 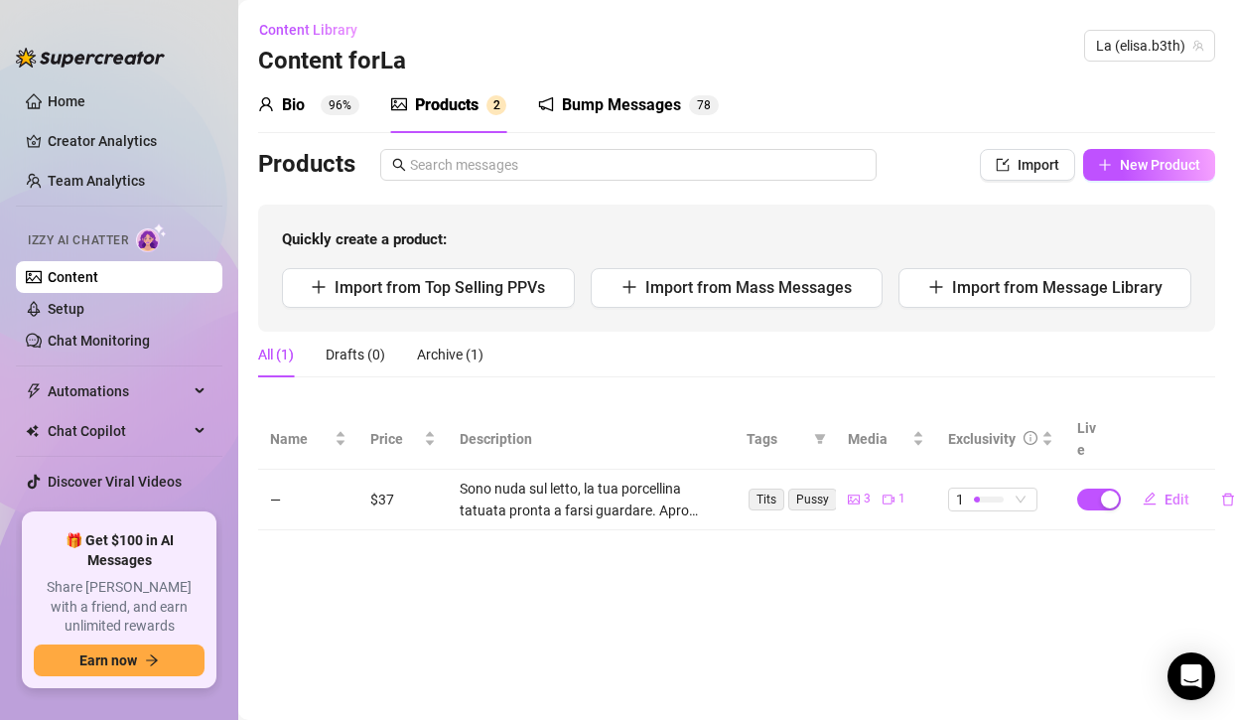 I want to click on td: $37, so click(x=403, y=499).